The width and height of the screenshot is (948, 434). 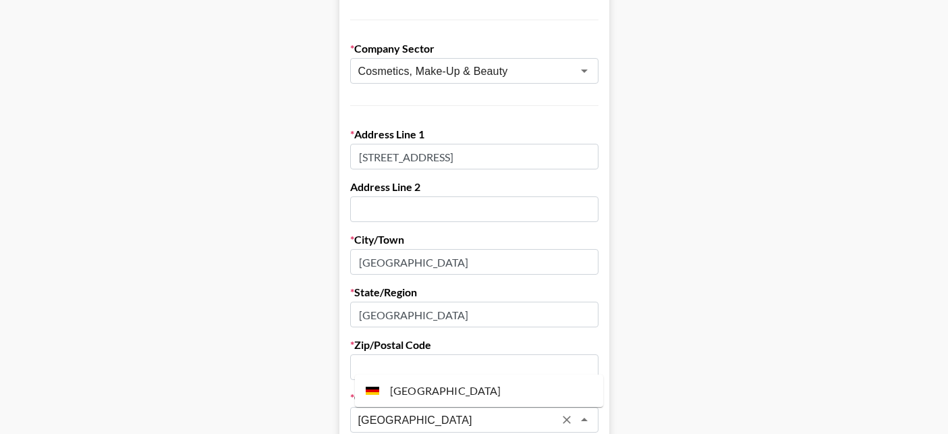 I want to click on button: Close, so click(x=584, y=420).